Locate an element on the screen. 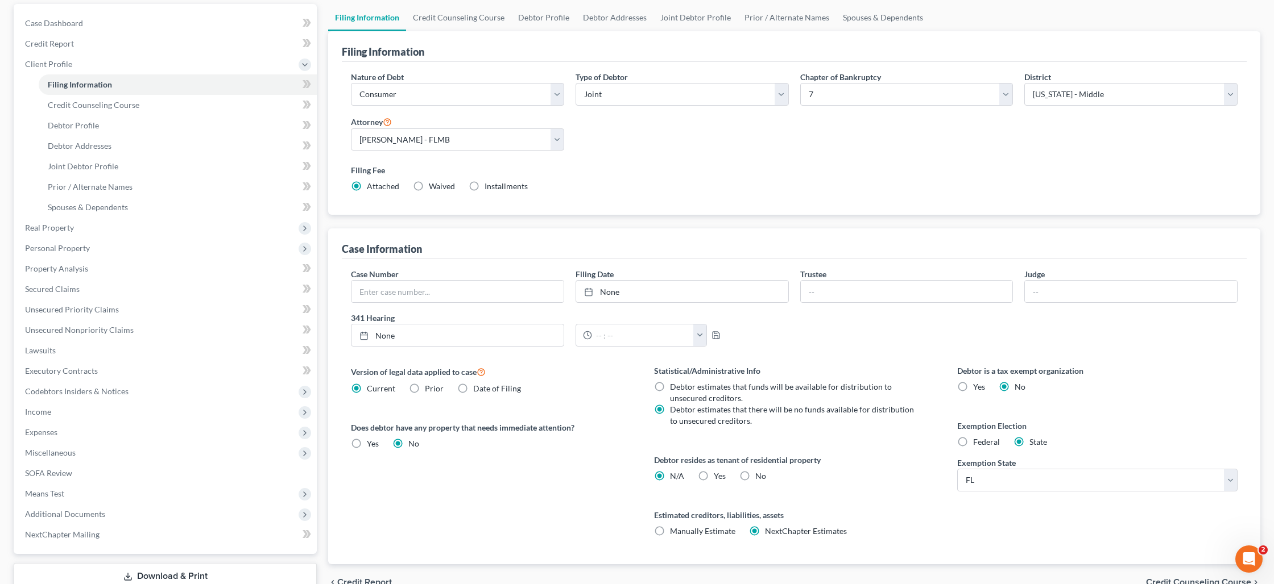 The width and height of the screenshot is (1274, 584). span: Credit Report is located at coordinates (49, 43).